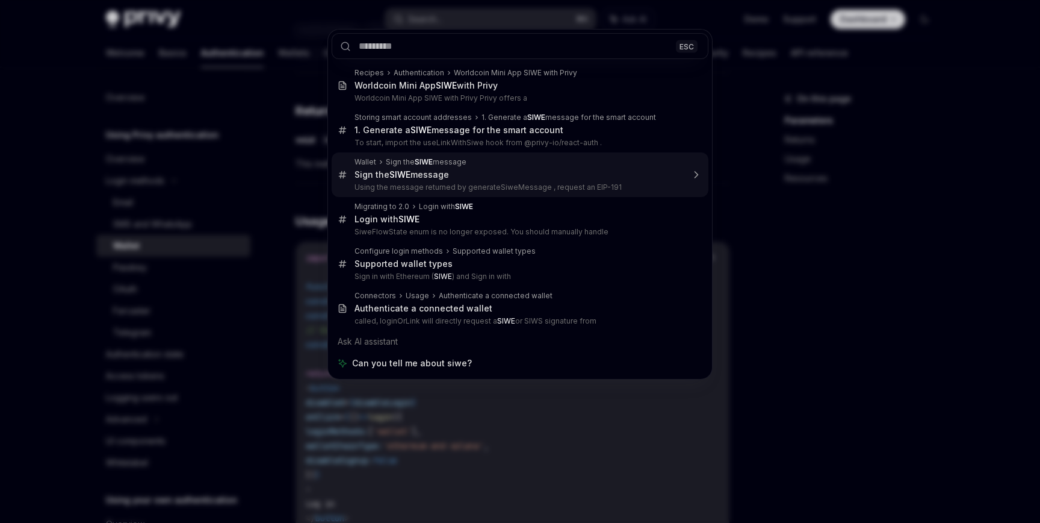 Image resolution: width=1040 pixels, height=523 pixels. I want to click on div: ESC, so click(687, 46).